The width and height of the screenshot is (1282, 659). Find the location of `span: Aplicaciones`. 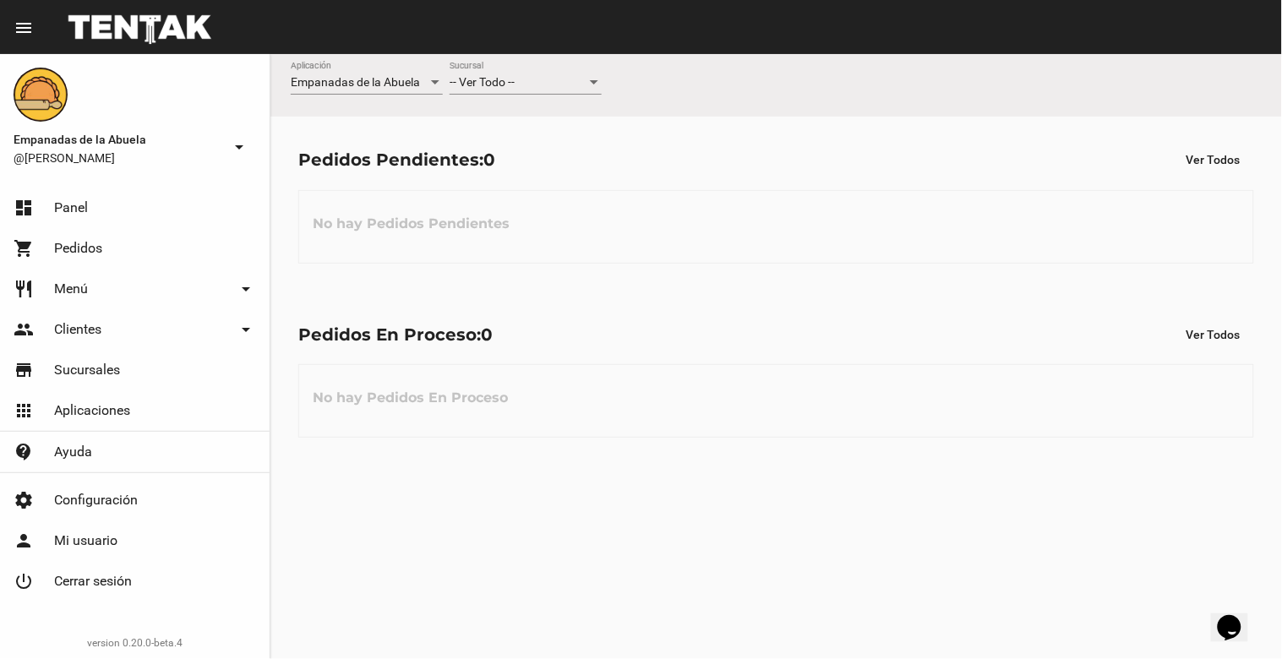

span: Aplicaciones is located at coordinates (92, 411).